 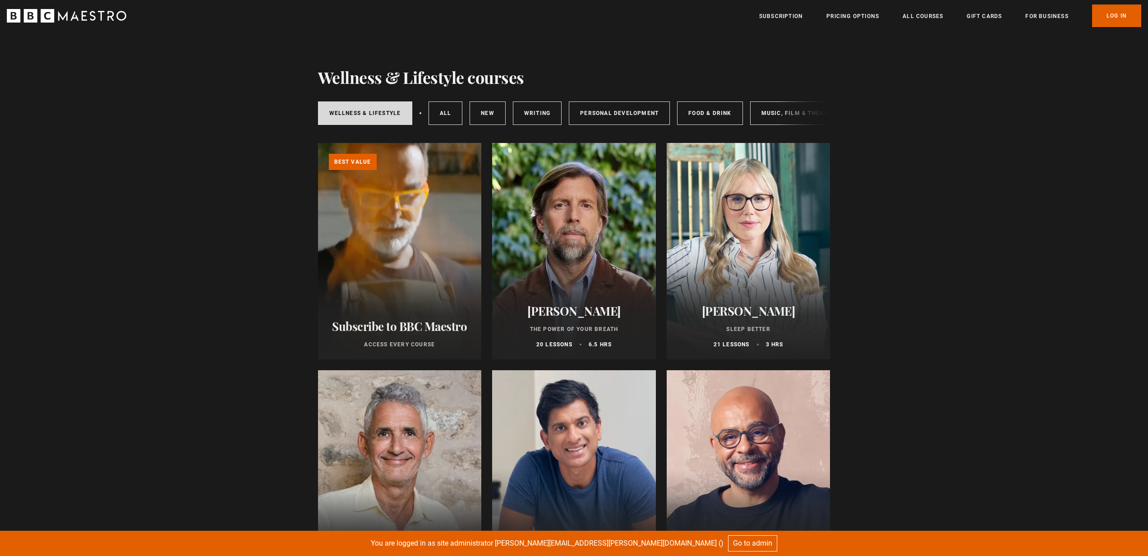 I want to click on p: 21 lessons, so click(x=731, y=344).